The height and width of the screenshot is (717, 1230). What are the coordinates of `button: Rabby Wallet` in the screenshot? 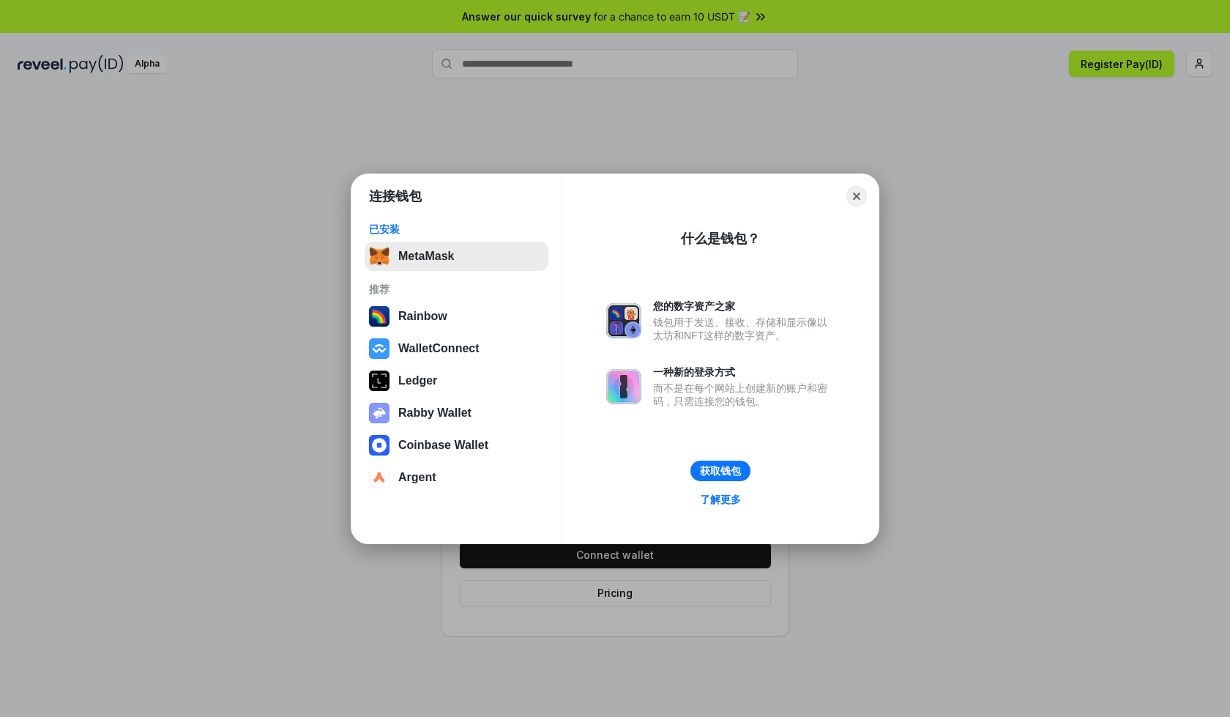 It's located at (456, 413).